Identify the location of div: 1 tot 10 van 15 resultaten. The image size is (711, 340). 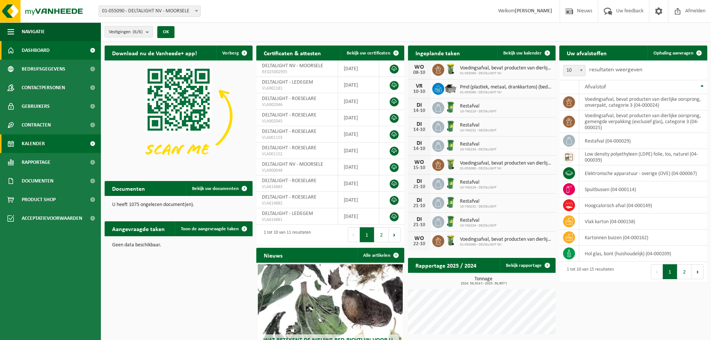
(588, 272).